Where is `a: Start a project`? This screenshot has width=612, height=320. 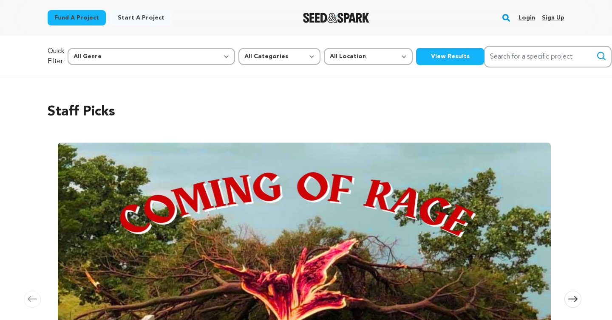 a: Start a project is located at coordinates (141, 18).